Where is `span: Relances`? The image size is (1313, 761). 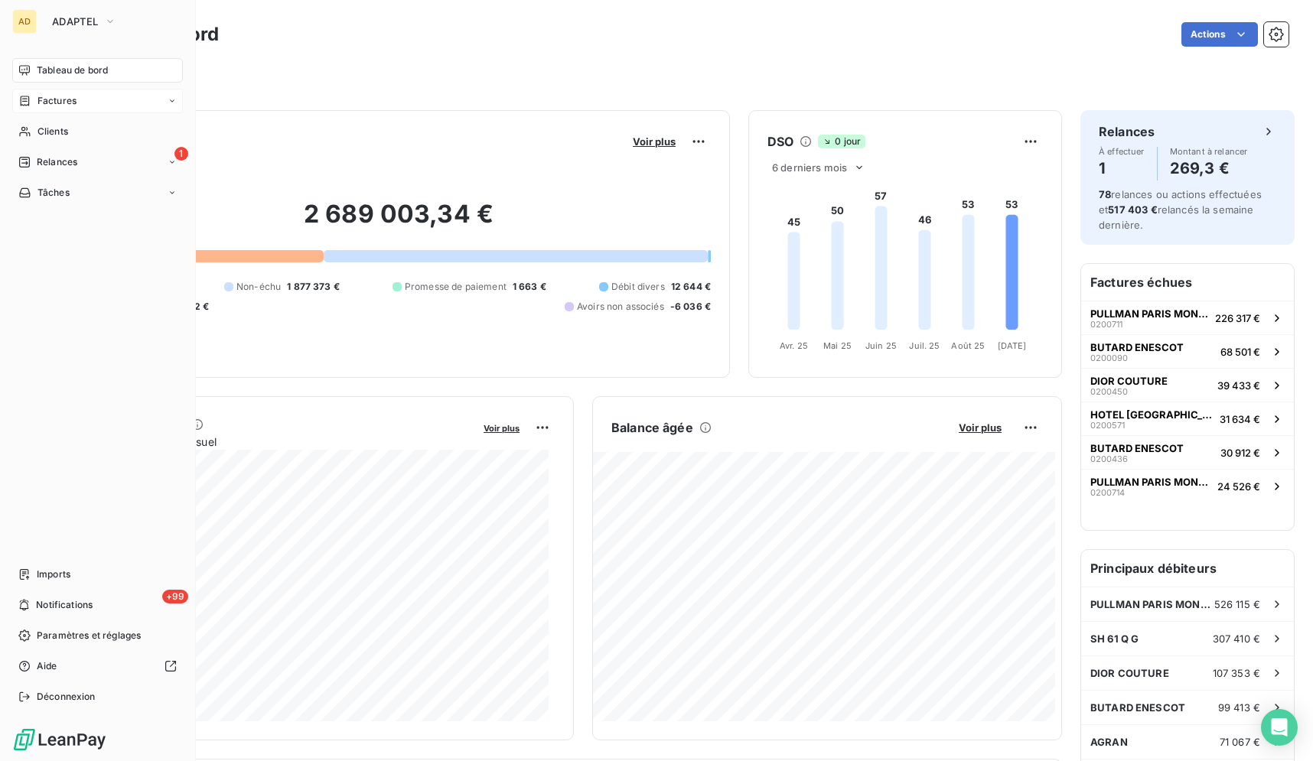 span: Relances is located at coordinates (57, 162).